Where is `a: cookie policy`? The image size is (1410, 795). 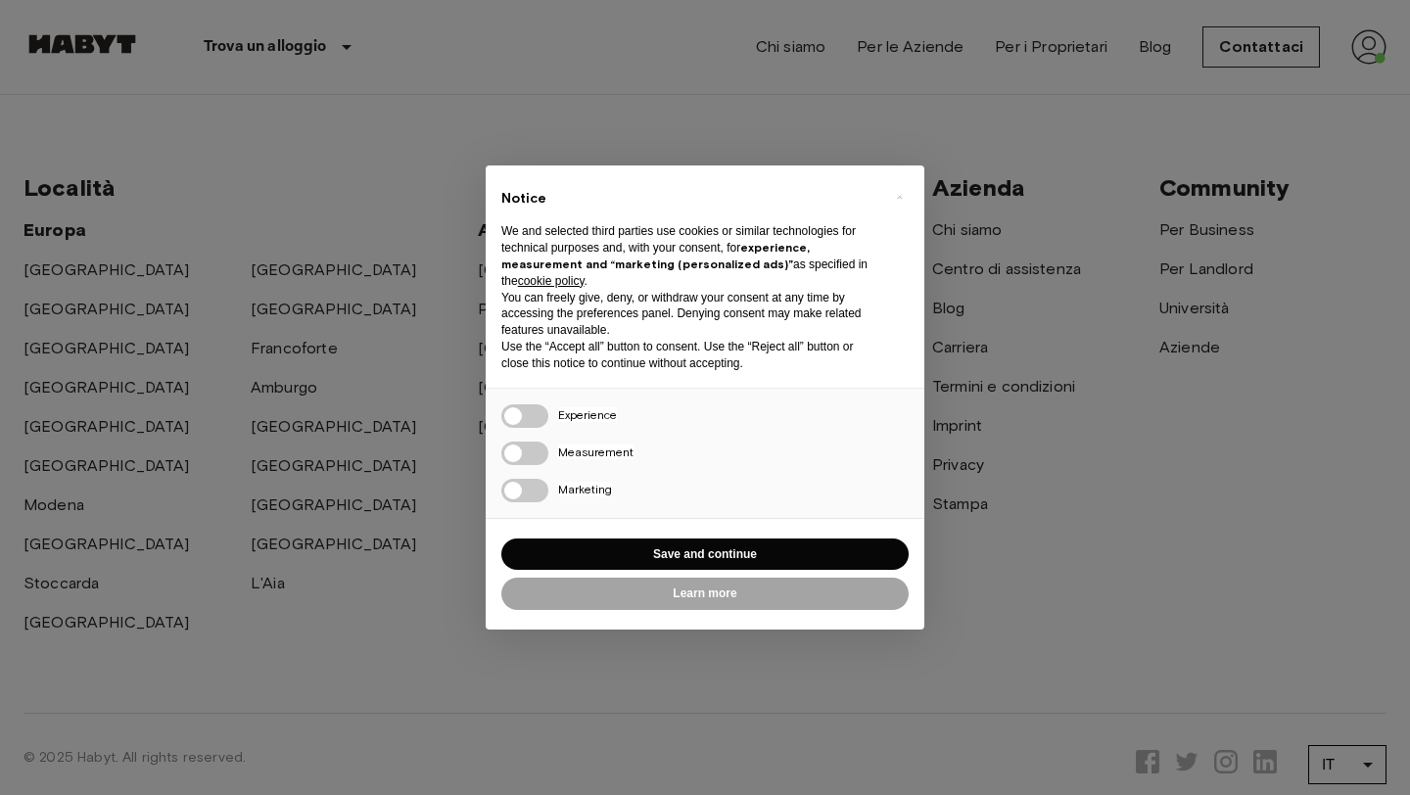
a: cookie policy is located at coordinates (551, 281).